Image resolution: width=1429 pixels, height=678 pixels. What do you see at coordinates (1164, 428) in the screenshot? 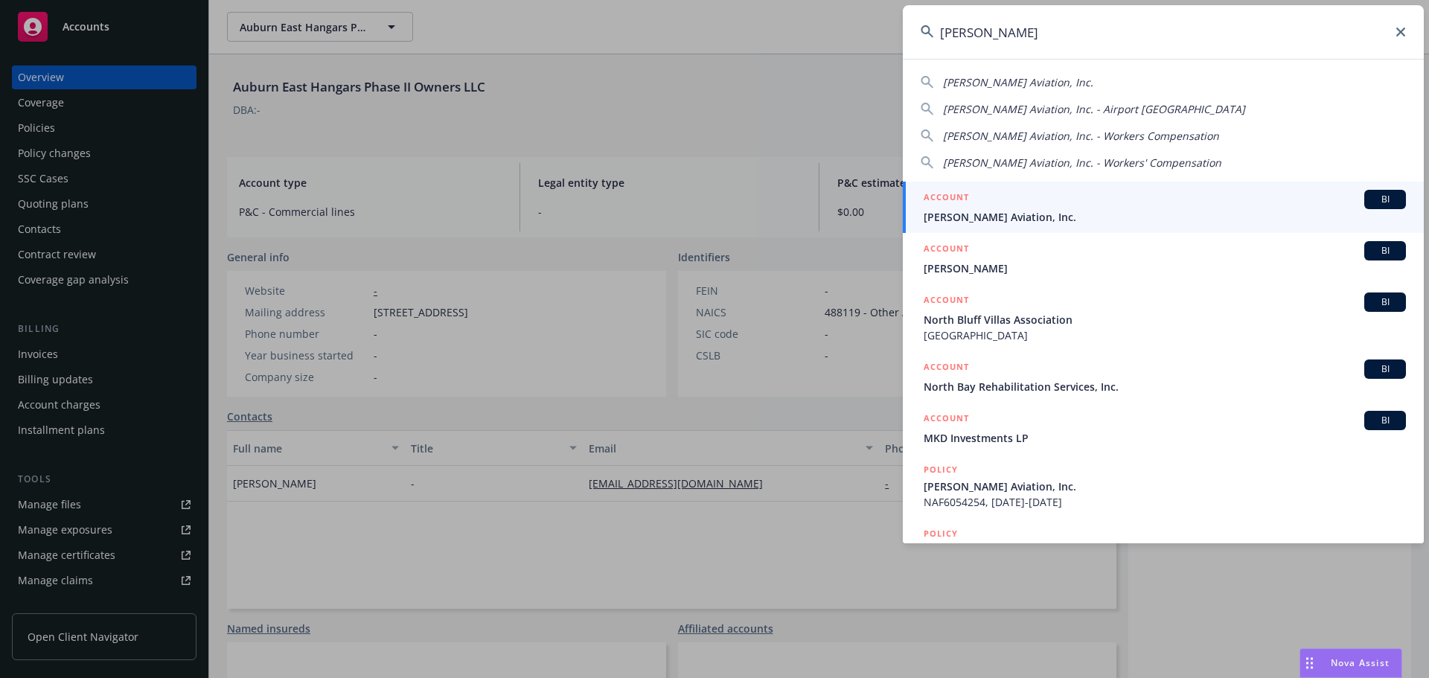
I see `a: ACCOUNTBIMKD Investments LP` at bounding box center [1164, 428].